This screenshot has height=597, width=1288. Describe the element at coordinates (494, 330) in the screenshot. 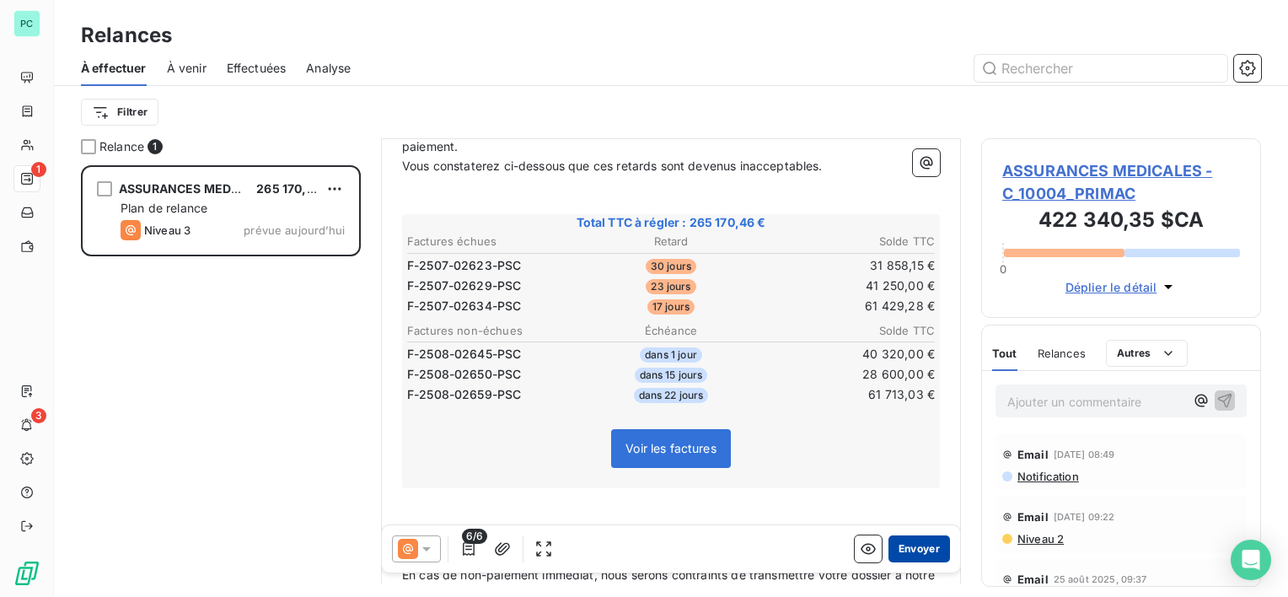

I see `th: Factures non-échues` at that location.